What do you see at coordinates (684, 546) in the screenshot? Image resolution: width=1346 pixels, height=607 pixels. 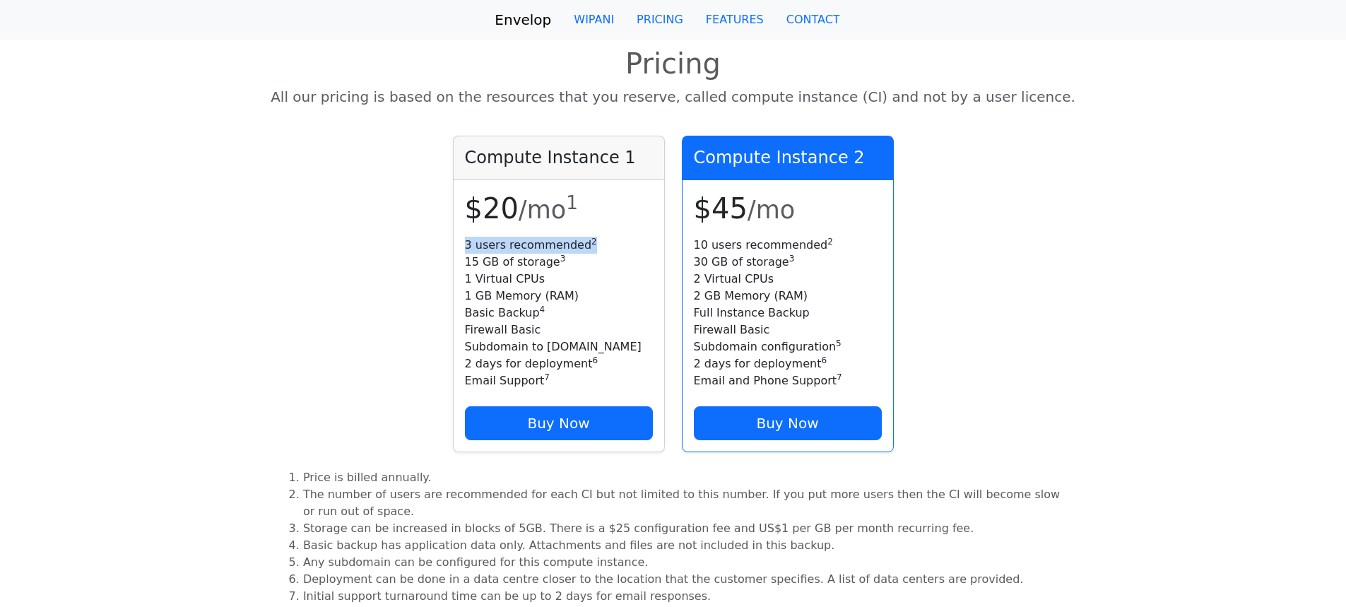 I see `li: Basic backup has application data only. Attachments and files are not included in this backup.` at bounding box center [684, 546].